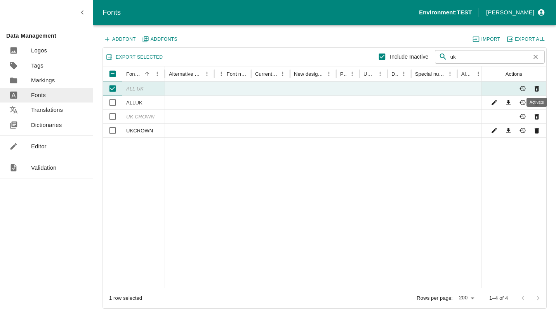 Image resolution: width=556 pixels, height=318 pixels. What do you see at coordinates (144, 89) in the screenshot?
I see `div: ALL UK` at bounding box center [144, 89].